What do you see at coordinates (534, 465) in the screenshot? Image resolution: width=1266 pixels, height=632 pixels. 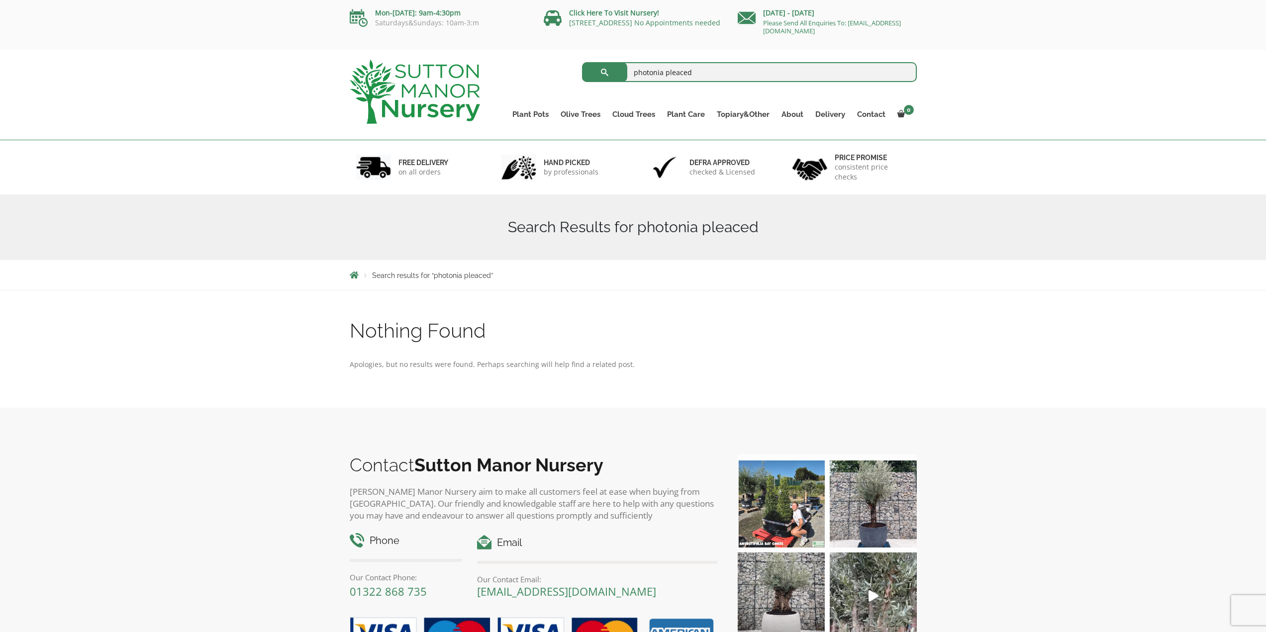 I see `h2: Contact` at bounding box center [534, 465].